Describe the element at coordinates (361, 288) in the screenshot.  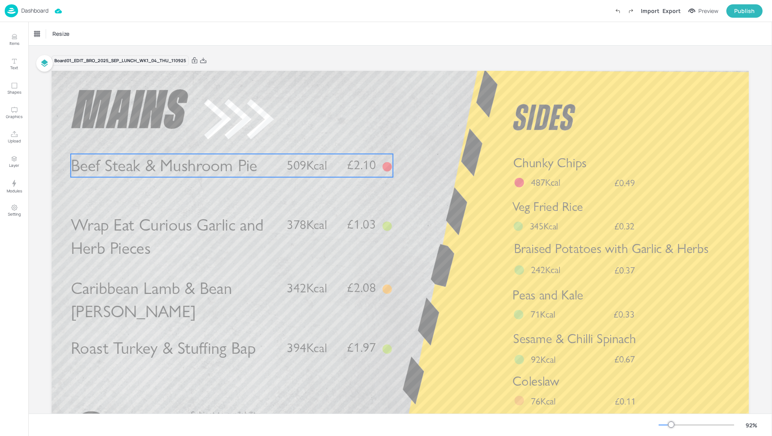
I see `span: £2.08` at that location.